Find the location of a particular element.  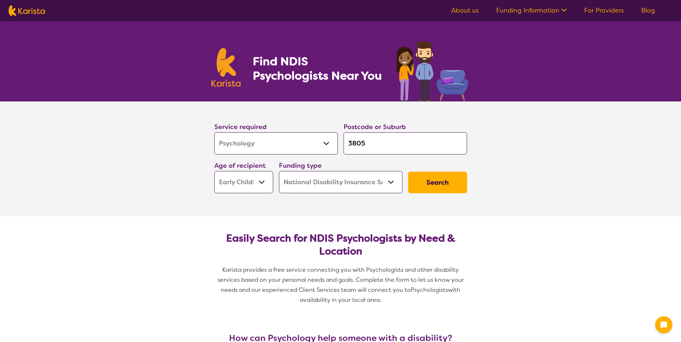

button: Search is located at coordinates (438, 183).